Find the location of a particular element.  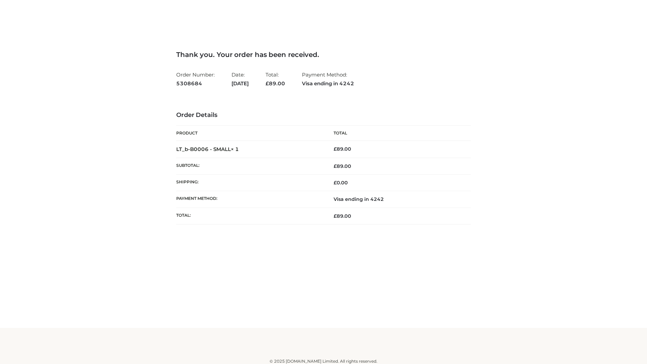

th: Subtotal: is located at coordinates (250, 166).